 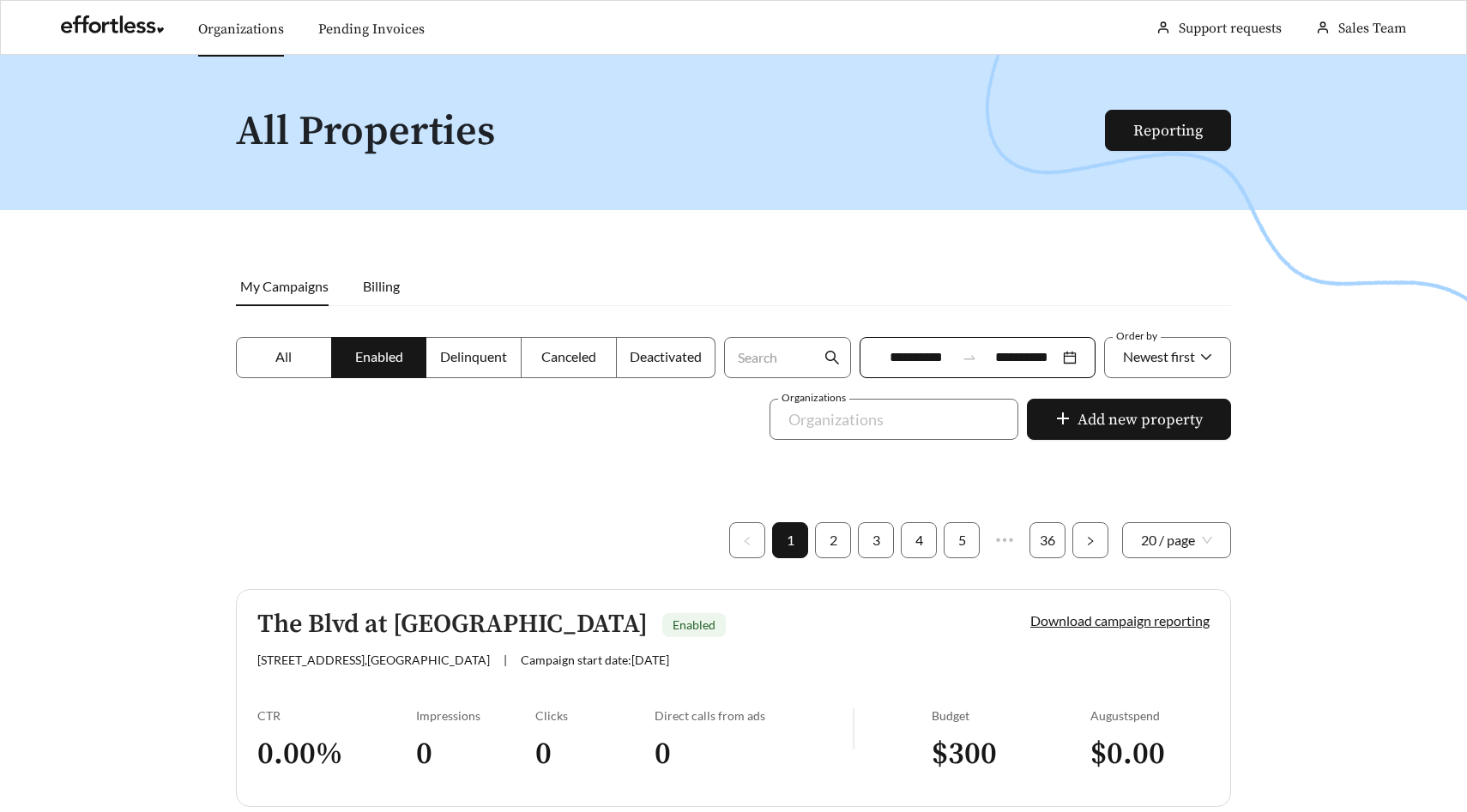 I want to click on button: left, so click(x=747, y=540).